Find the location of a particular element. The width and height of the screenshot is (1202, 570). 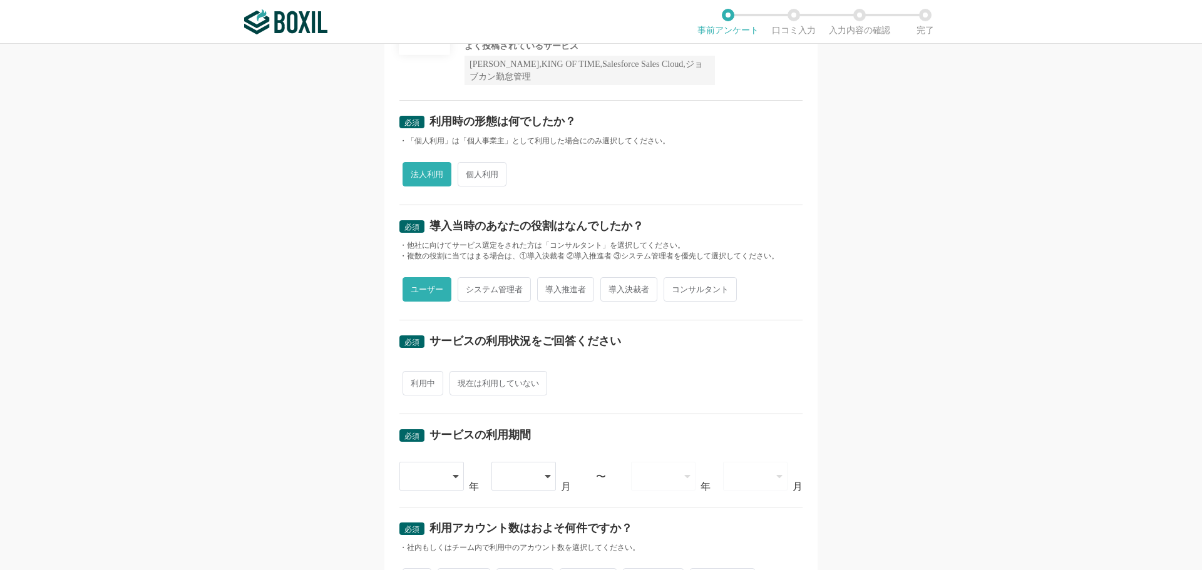

div: よく投稿されているサービス is located at coordinates (590, 46).